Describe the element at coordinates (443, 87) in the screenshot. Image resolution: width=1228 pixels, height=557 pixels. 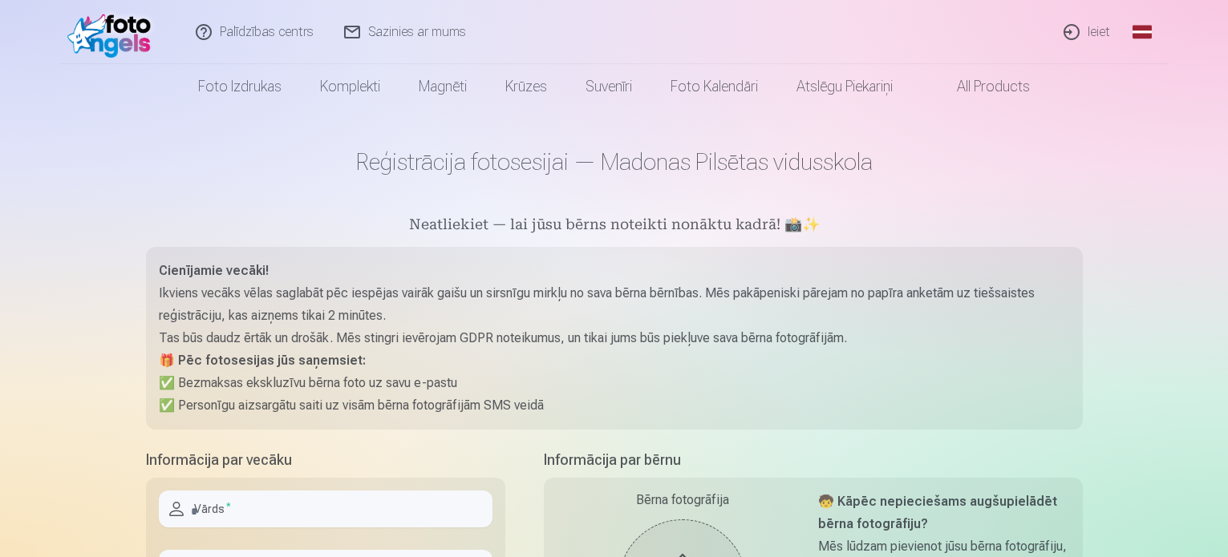
I see `a: Magnēti` at that location.